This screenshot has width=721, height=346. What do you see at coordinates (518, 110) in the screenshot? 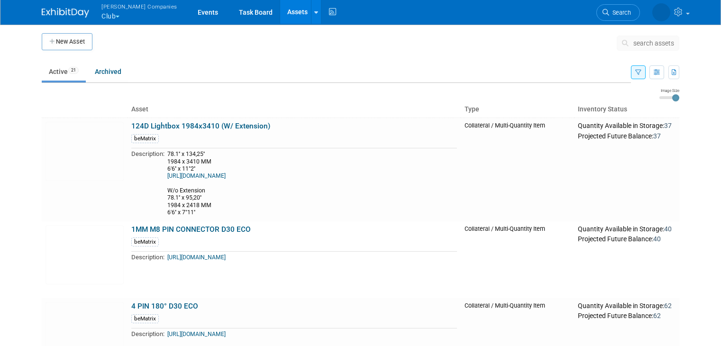
I see `th: Type` at bounding box center [518, 110].